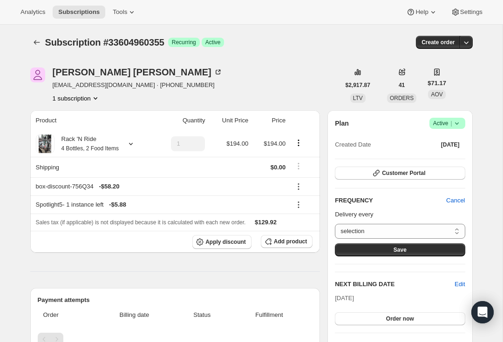 This screenshot has width=503, height=342. What do you see at coordinates (400, 319) in the screenshot?
I see `span: Order now` at bounding box center [400, 319].